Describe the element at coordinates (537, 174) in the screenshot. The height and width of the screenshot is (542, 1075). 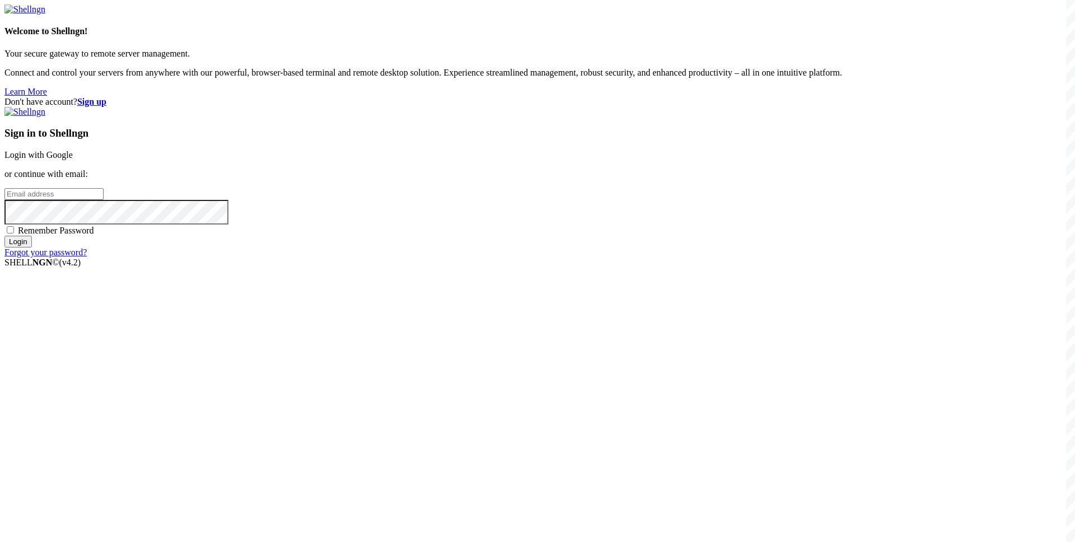
I see `p: or continue with email:` at that location.